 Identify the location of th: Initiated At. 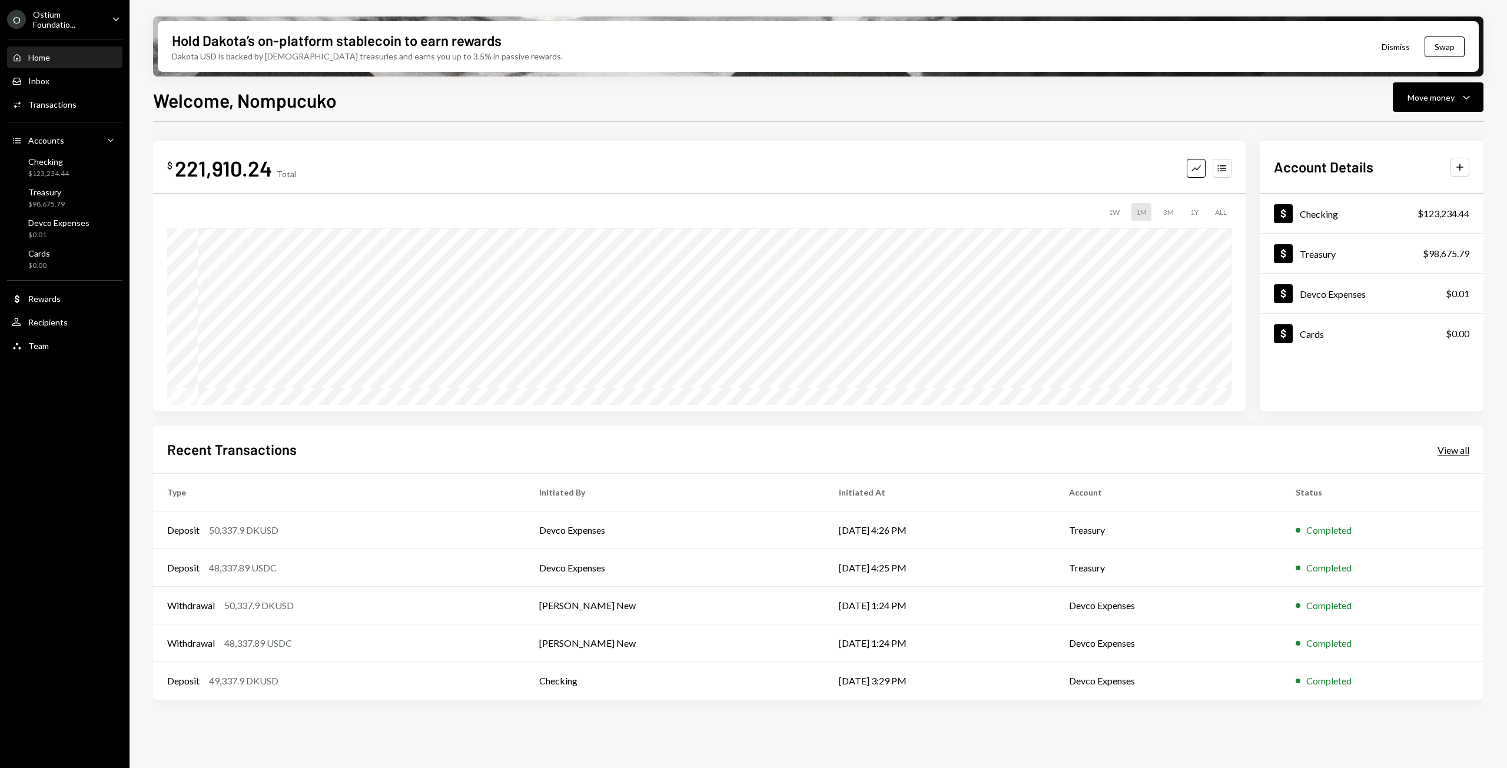
(939, 493).